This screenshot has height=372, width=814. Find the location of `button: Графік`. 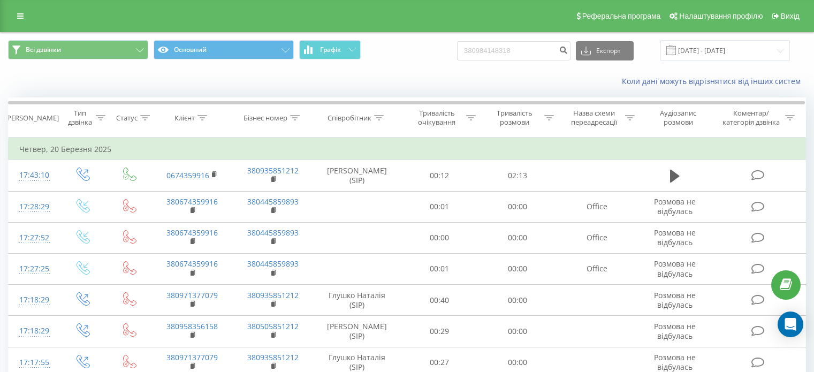

button: Графік is located at coordinates (330, 50).